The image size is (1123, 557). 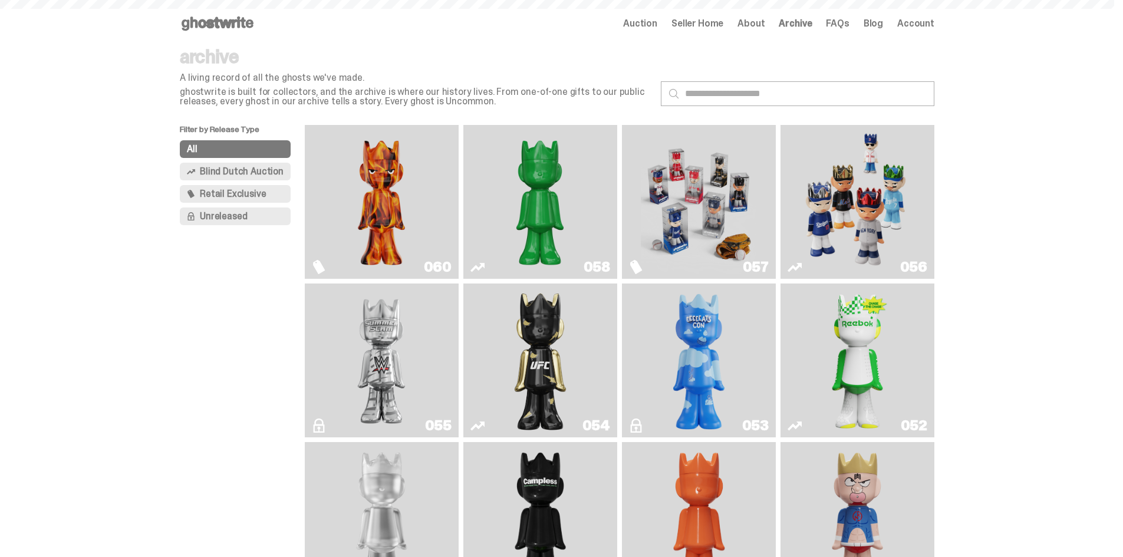 I want to click on button: All, so click(x=235, y=149).